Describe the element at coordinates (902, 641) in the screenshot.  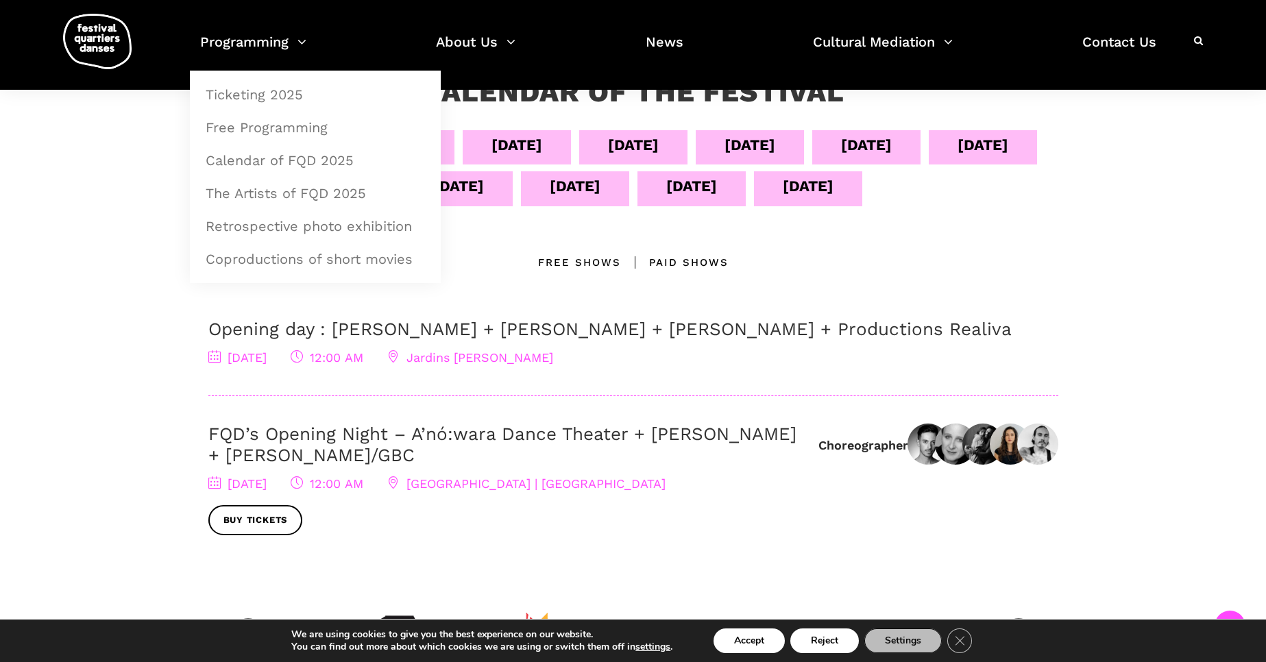
I see `button: Settings` at that location.